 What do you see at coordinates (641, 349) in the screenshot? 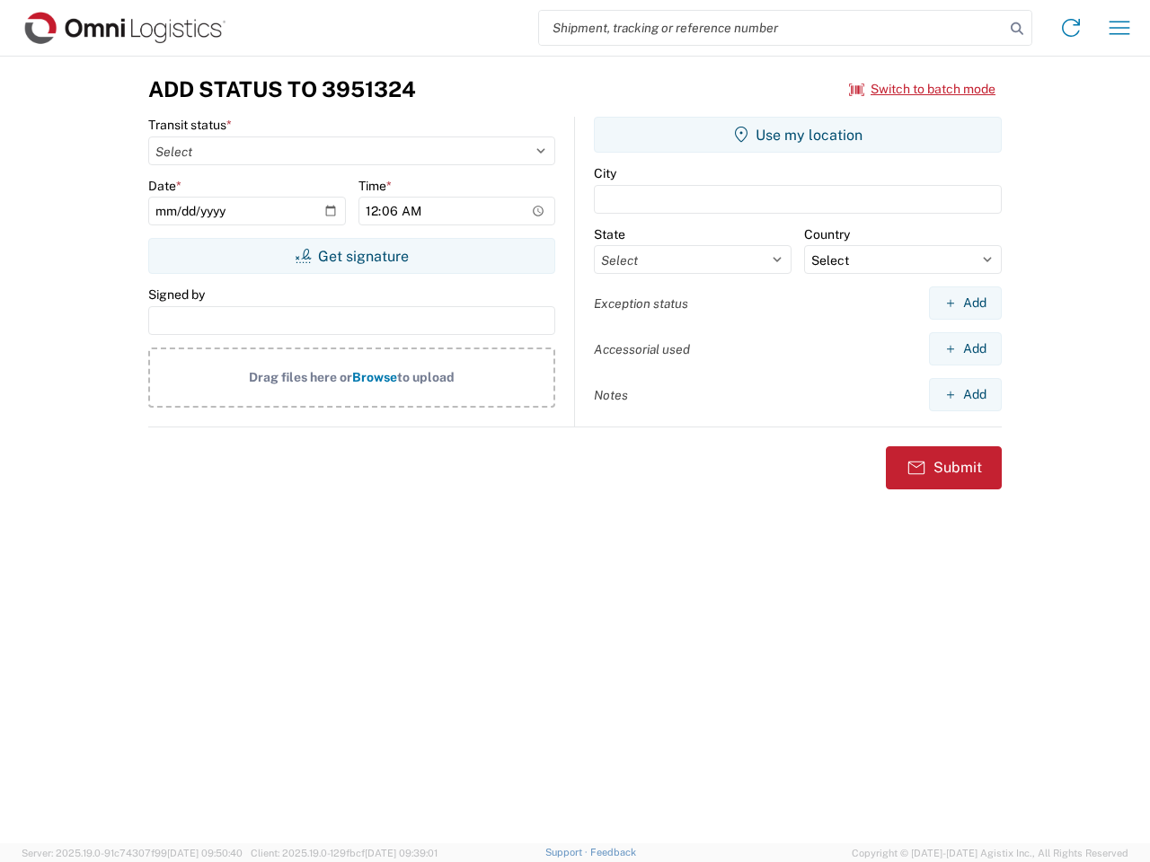
I see `label: Accessorial used` at bounding box center [641, 349].